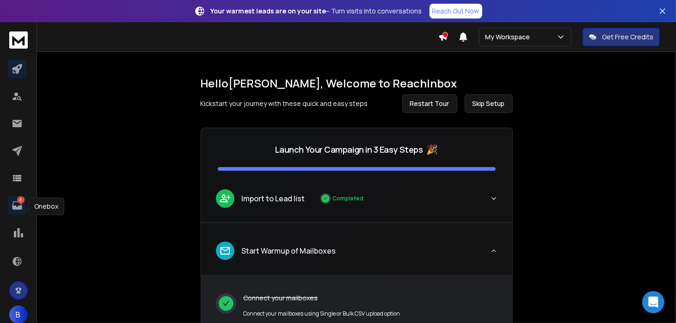 Image resolution: width=676 pixels, height=323 pixels. Describe the element at coordinates (289, 251) in the screenshot. I see `p: Start Warmup of Mailboxes` at that location.